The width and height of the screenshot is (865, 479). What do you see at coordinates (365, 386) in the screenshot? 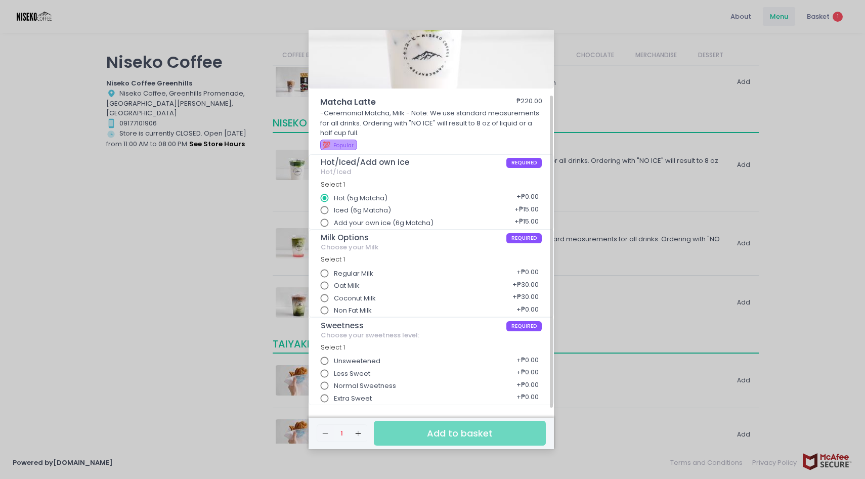
I see `span: Normal Sweetness` at bounding box center [365, 386].